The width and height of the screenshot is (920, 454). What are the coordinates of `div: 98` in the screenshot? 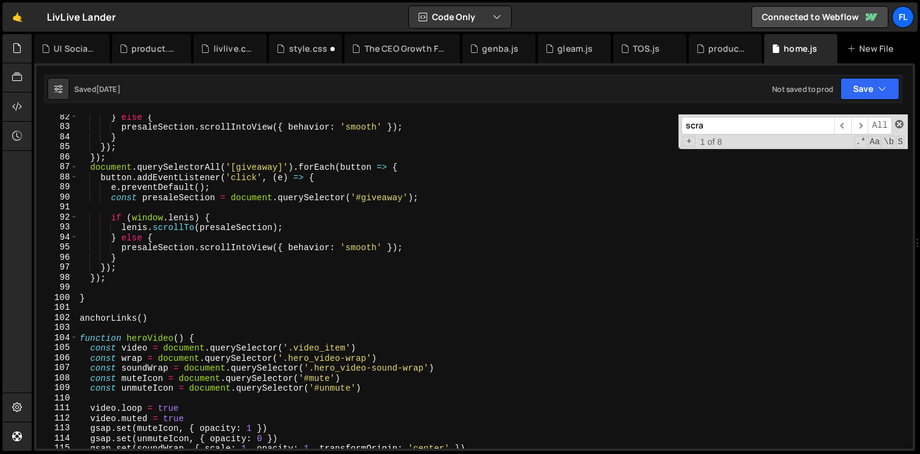 It's located at (57, 277).